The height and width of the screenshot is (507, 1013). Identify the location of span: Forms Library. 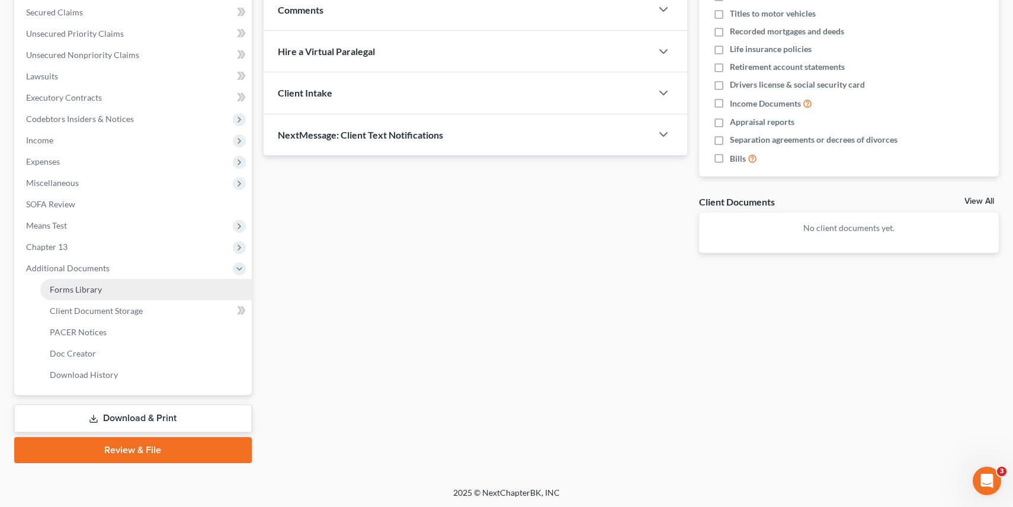
(76, 289).